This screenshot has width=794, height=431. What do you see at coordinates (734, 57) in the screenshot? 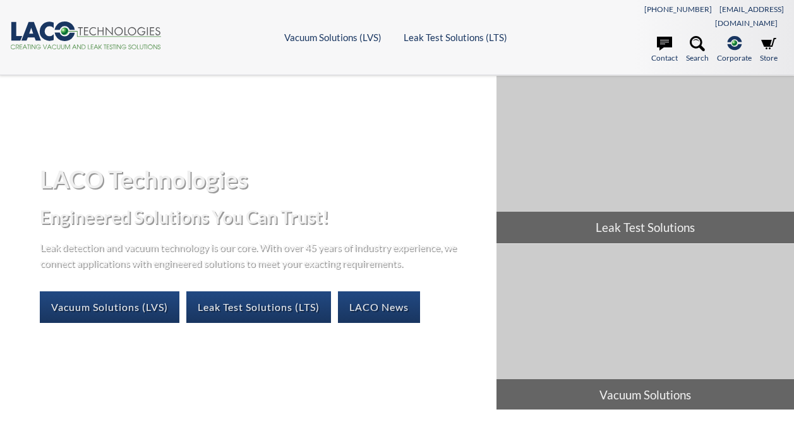
I see `span: Corporate` at bounding box center [734, 57].